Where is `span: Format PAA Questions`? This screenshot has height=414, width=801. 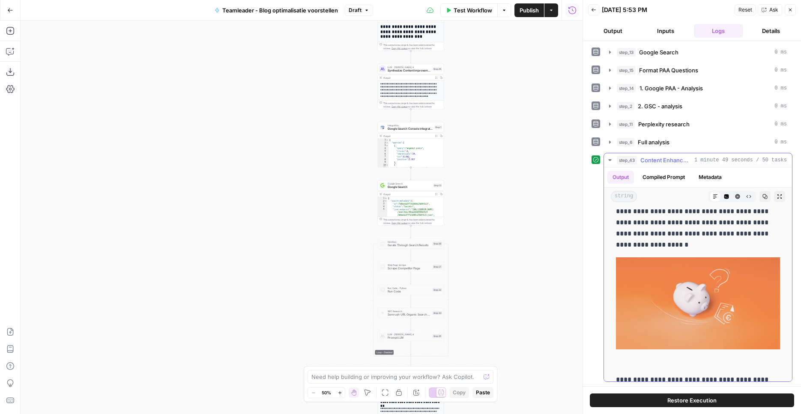
span: Format PAA Questions is located at coordinates (669, 70).